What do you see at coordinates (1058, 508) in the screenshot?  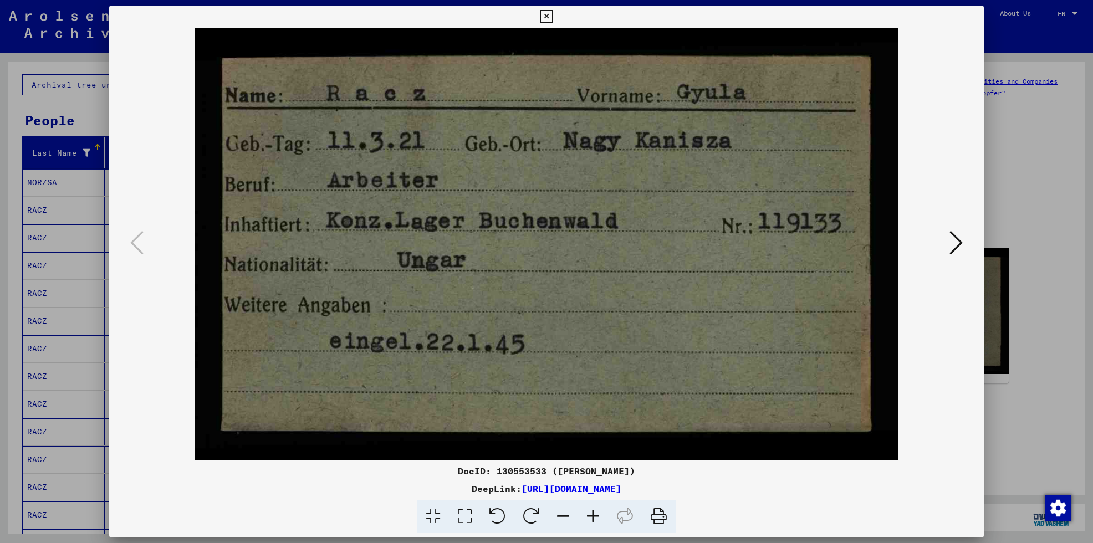 I see `div: Change consent` at bounding box center [1058, 508].